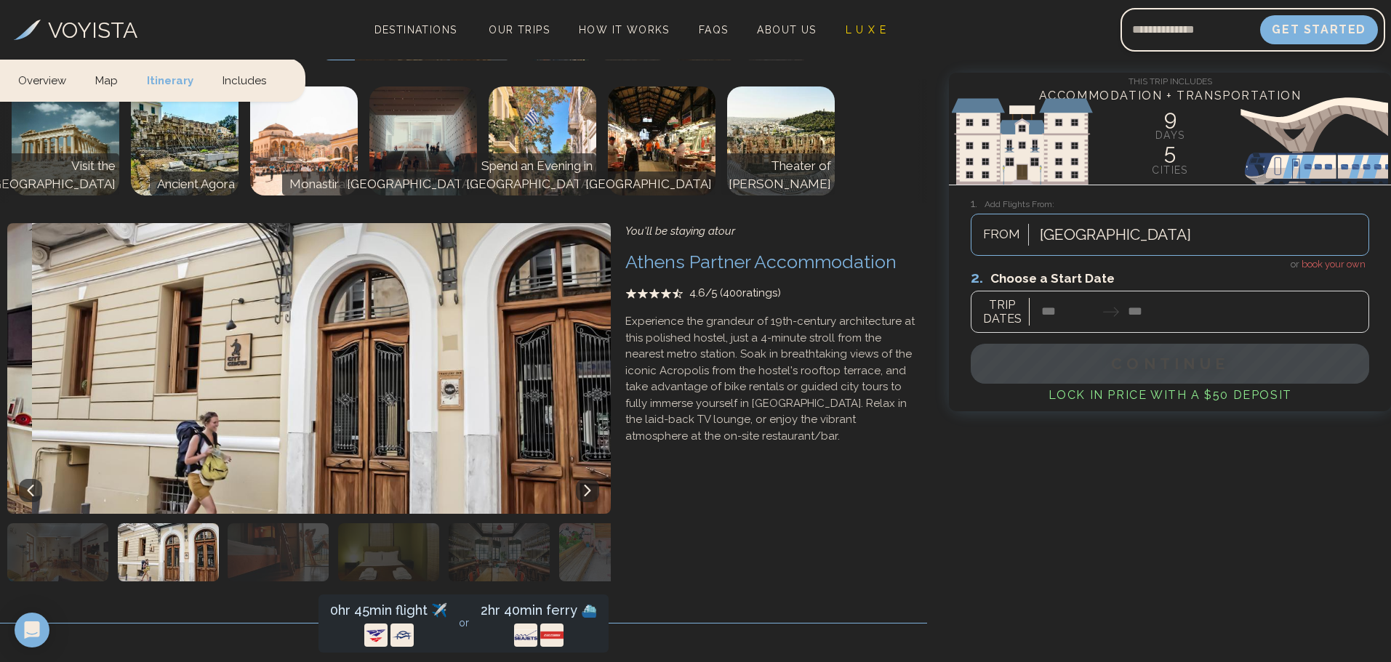 The width and height of the screenshot is (1391, 662). What do you see at coordinates (1170, 141) in the screenshot?
I see `img: European Sights` at bounding box center [1170, 141].